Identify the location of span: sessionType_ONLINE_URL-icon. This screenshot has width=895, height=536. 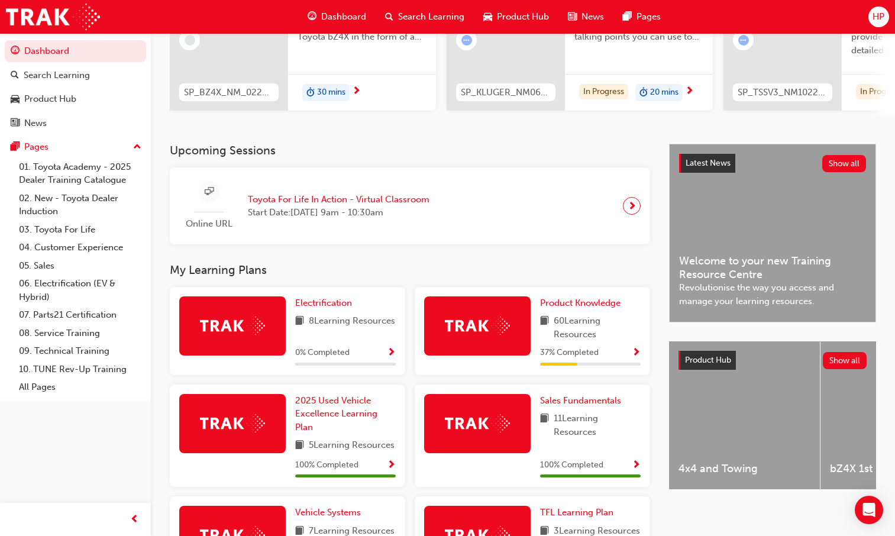
(209, 192).